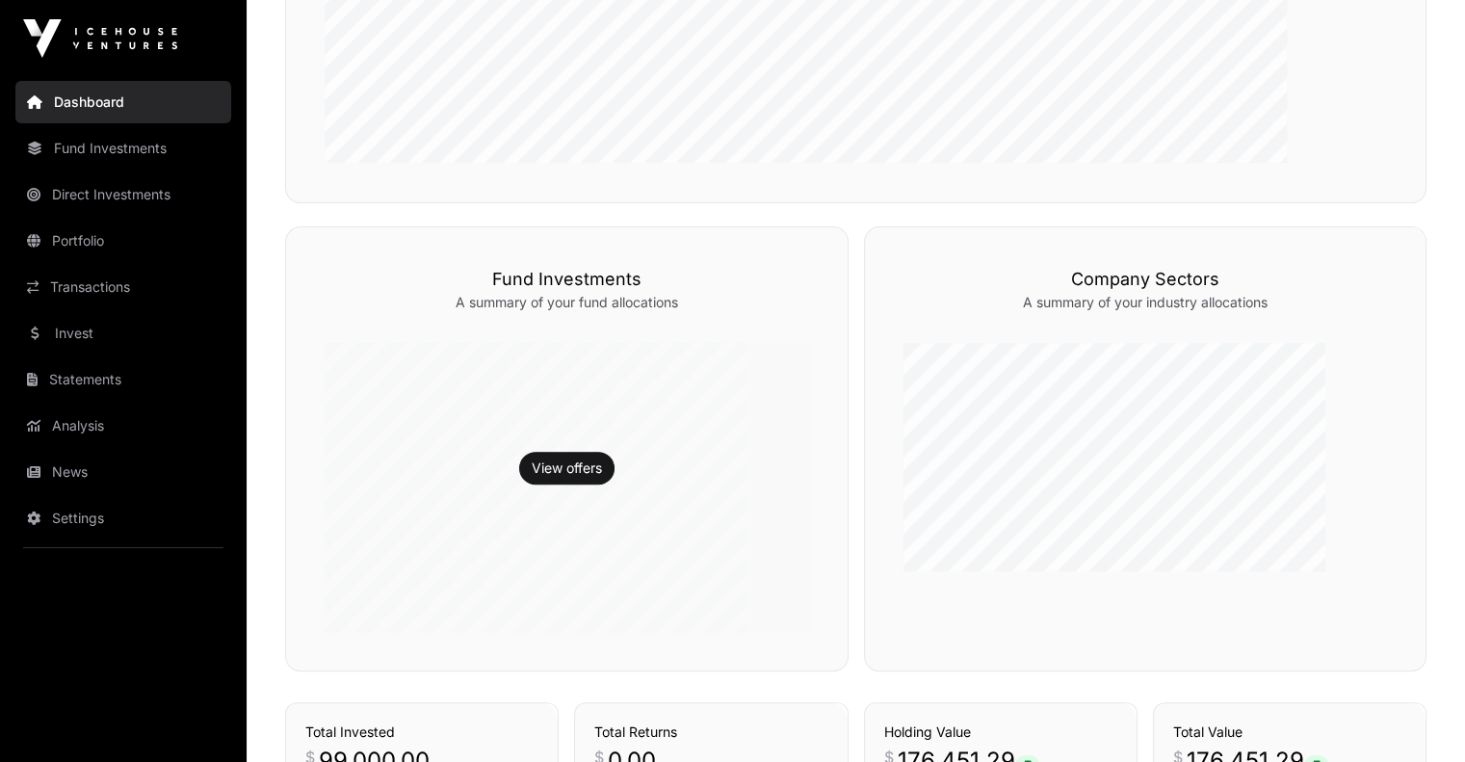  Describe the element at coordinates (422, 732) in the screenshot. I see `h3: Total Invested` at that location.